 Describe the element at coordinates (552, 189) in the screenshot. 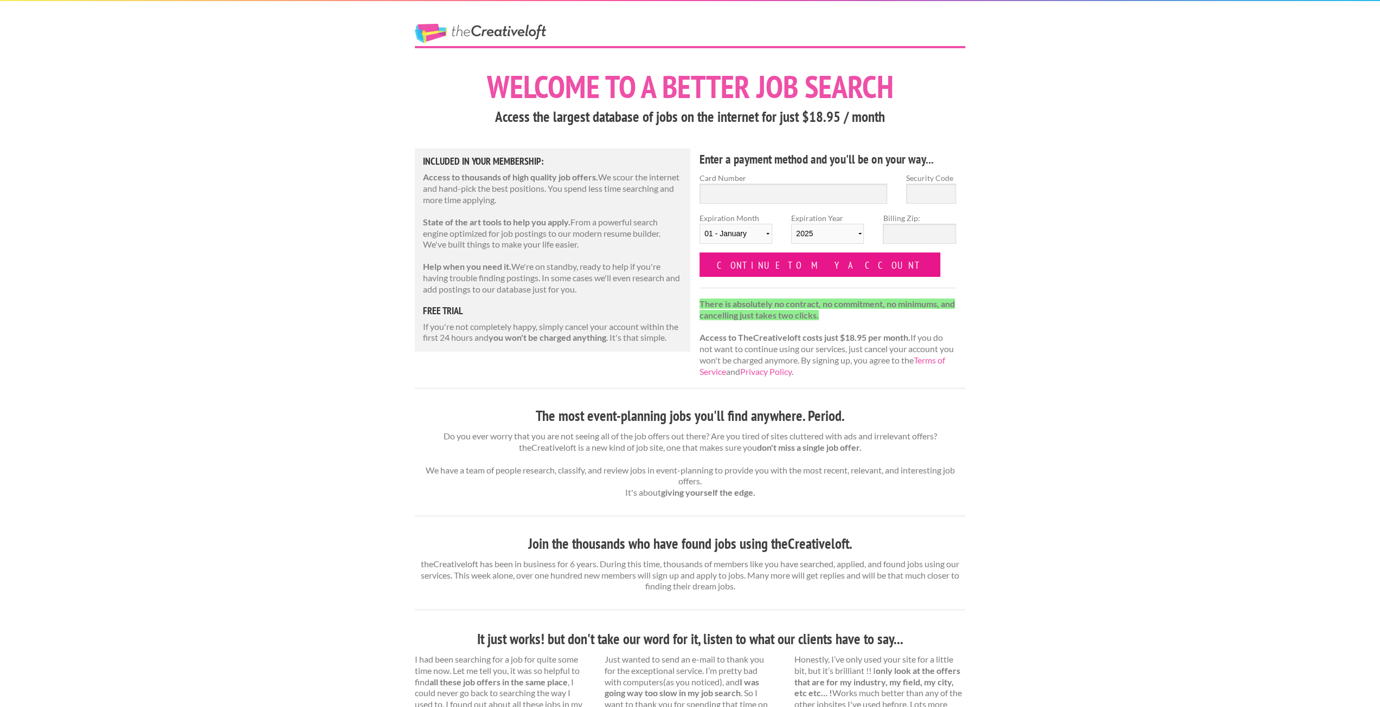

I see `p: We scour the internet and hand-pick the best positions. You spend less time searching and more ti...` at that location.